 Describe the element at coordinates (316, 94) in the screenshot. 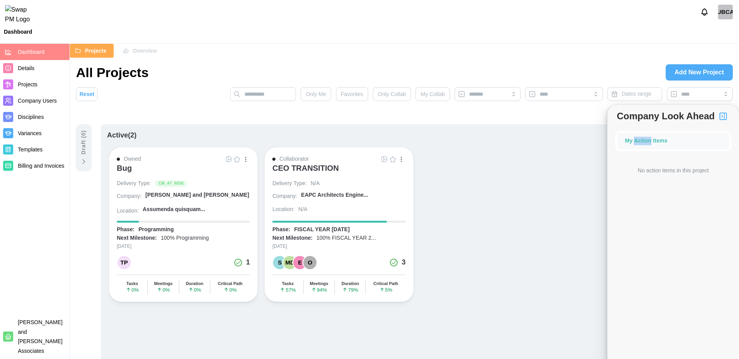

I see `span: Only Me` at that location.